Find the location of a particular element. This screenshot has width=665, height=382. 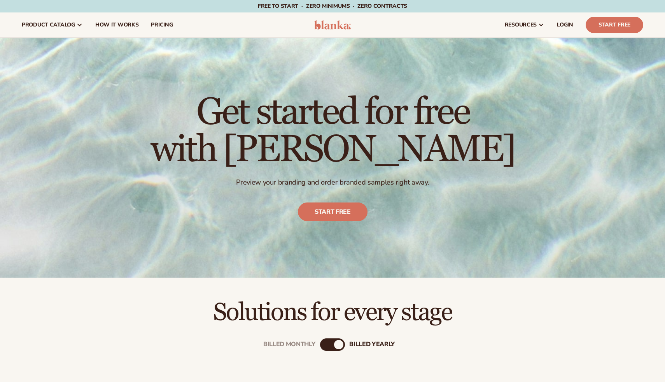

a: pricing is located at coordinates (162, 25).